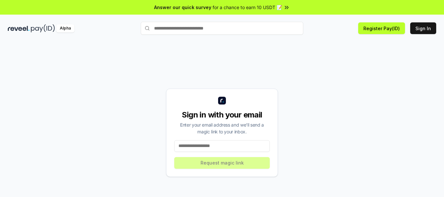 This screenshot has height=197, width=444. Describe the element at coordinates (423, 28) in the screenshot. I see `button: Sign In` at that location.